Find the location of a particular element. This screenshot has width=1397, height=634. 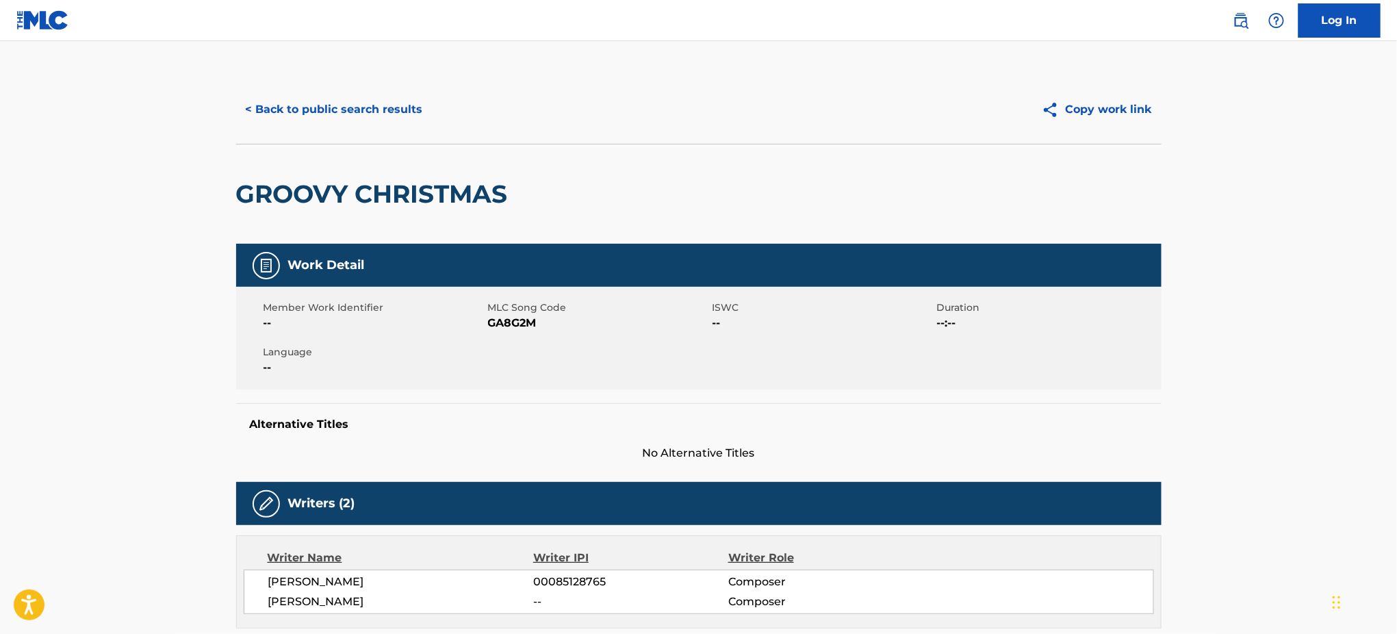

div: Chat Widget is located at coordinates (1363, 601).